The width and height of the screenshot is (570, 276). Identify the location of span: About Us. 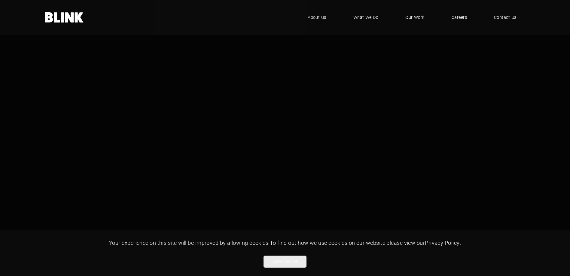
(317, 17).